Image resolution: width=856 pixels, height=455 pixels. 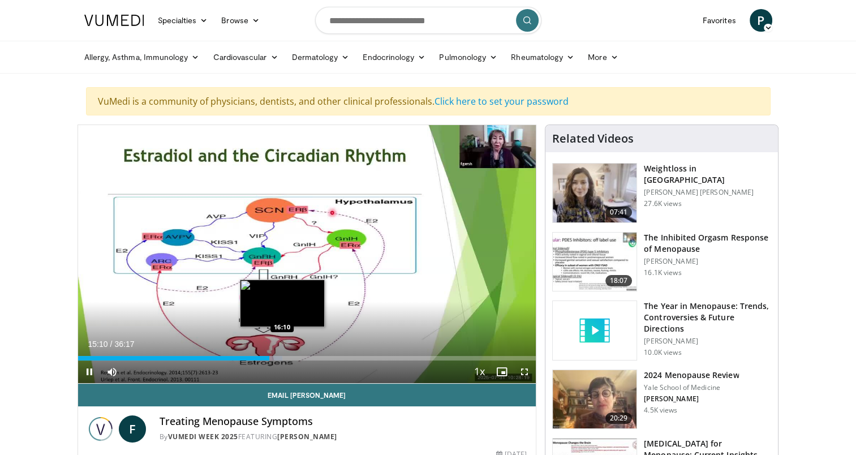 I want to click on img: 9983fed1-7565-45be-8934-aef1103ce6e2.150x105_q85_crop-smart_upscale.jpg, so click(x=594, y=193).